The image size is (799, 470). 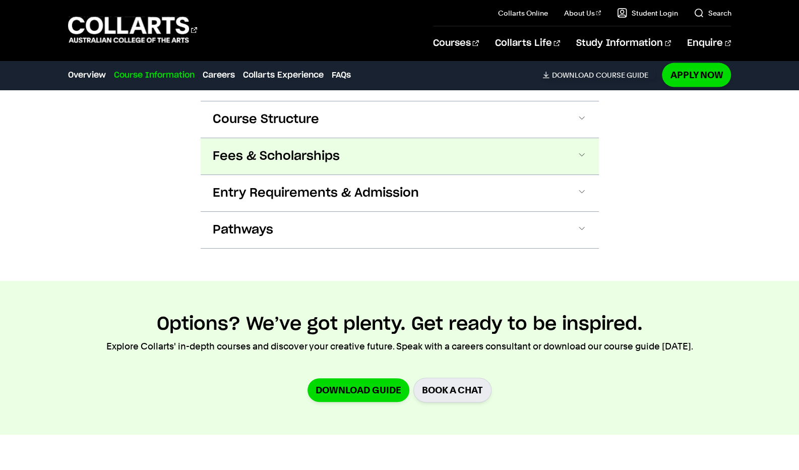 I want to click on button: Pathways, so click(x=400, y=230).